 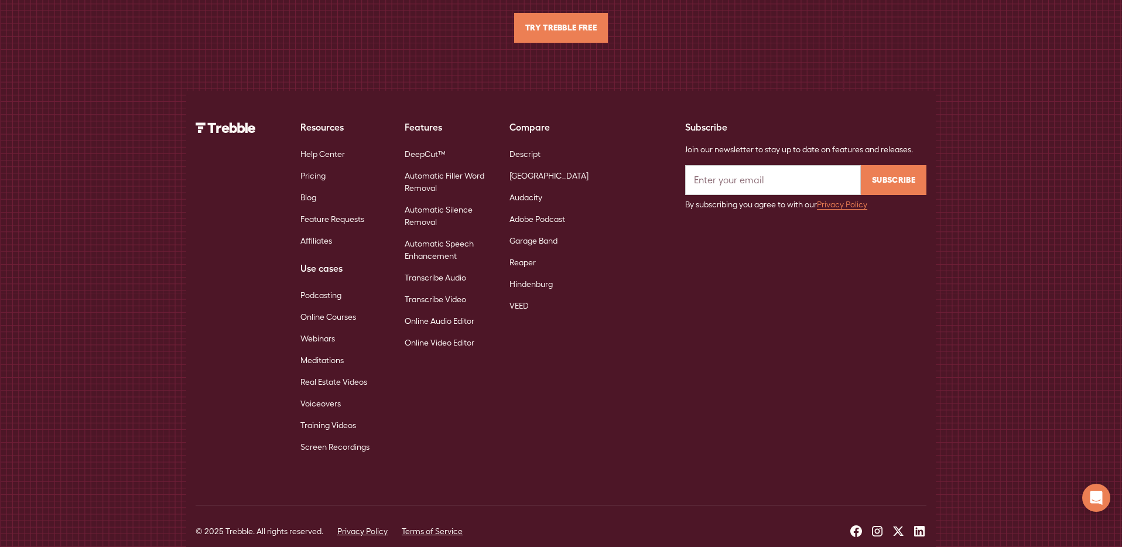 I want to click on a: Meditations, so click(x=322, y=360).